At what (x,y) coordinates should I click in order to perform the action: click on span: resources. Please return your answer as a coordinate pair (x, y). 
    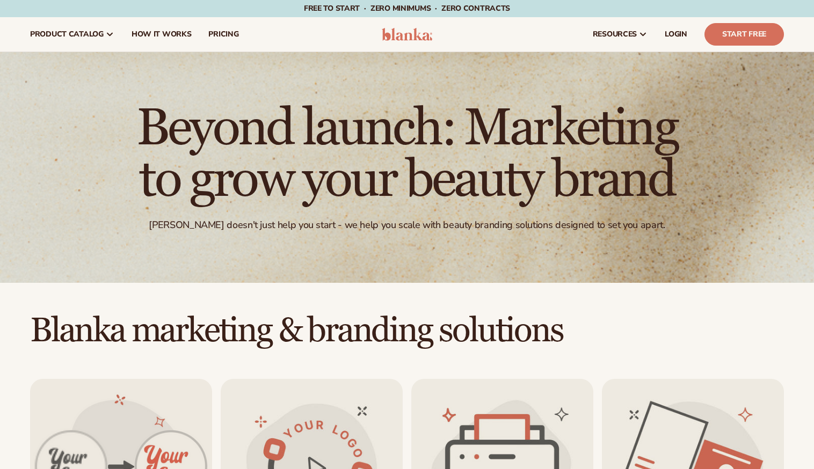
    Looking at the image, I should click on (615, 34).